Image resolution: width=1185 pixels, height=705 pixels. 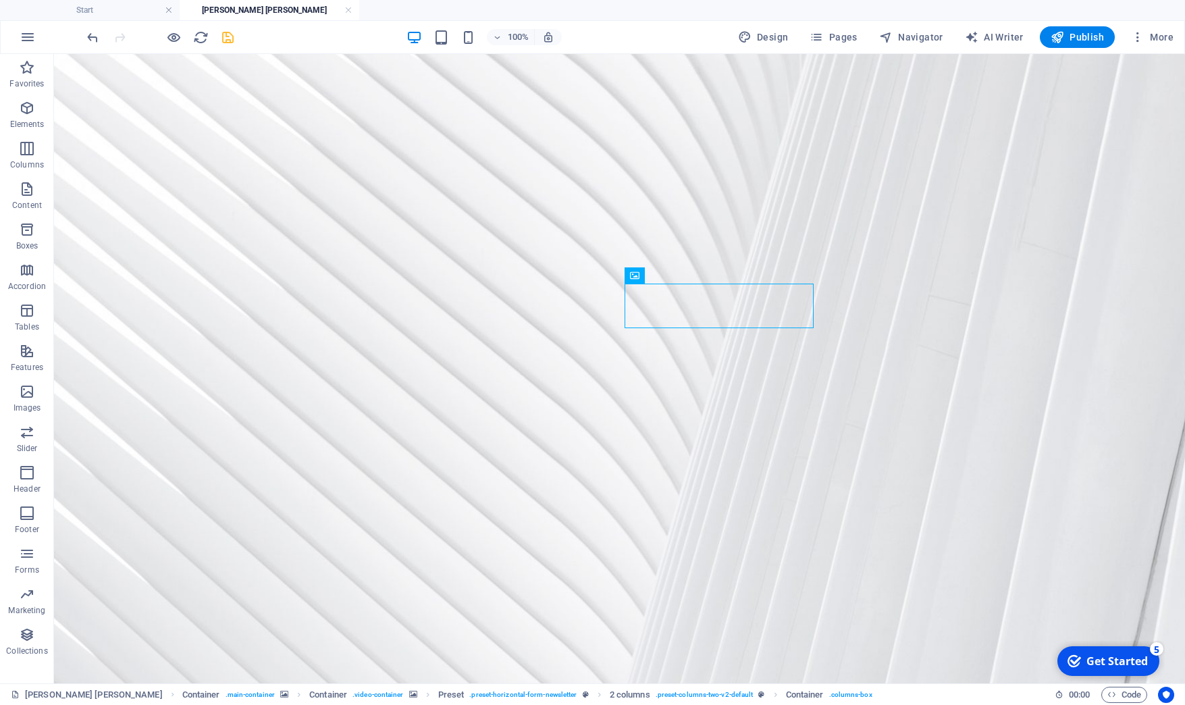 I want to click on i: Undo: Change background (Ctrl+Z), so click(x=92, y=37).